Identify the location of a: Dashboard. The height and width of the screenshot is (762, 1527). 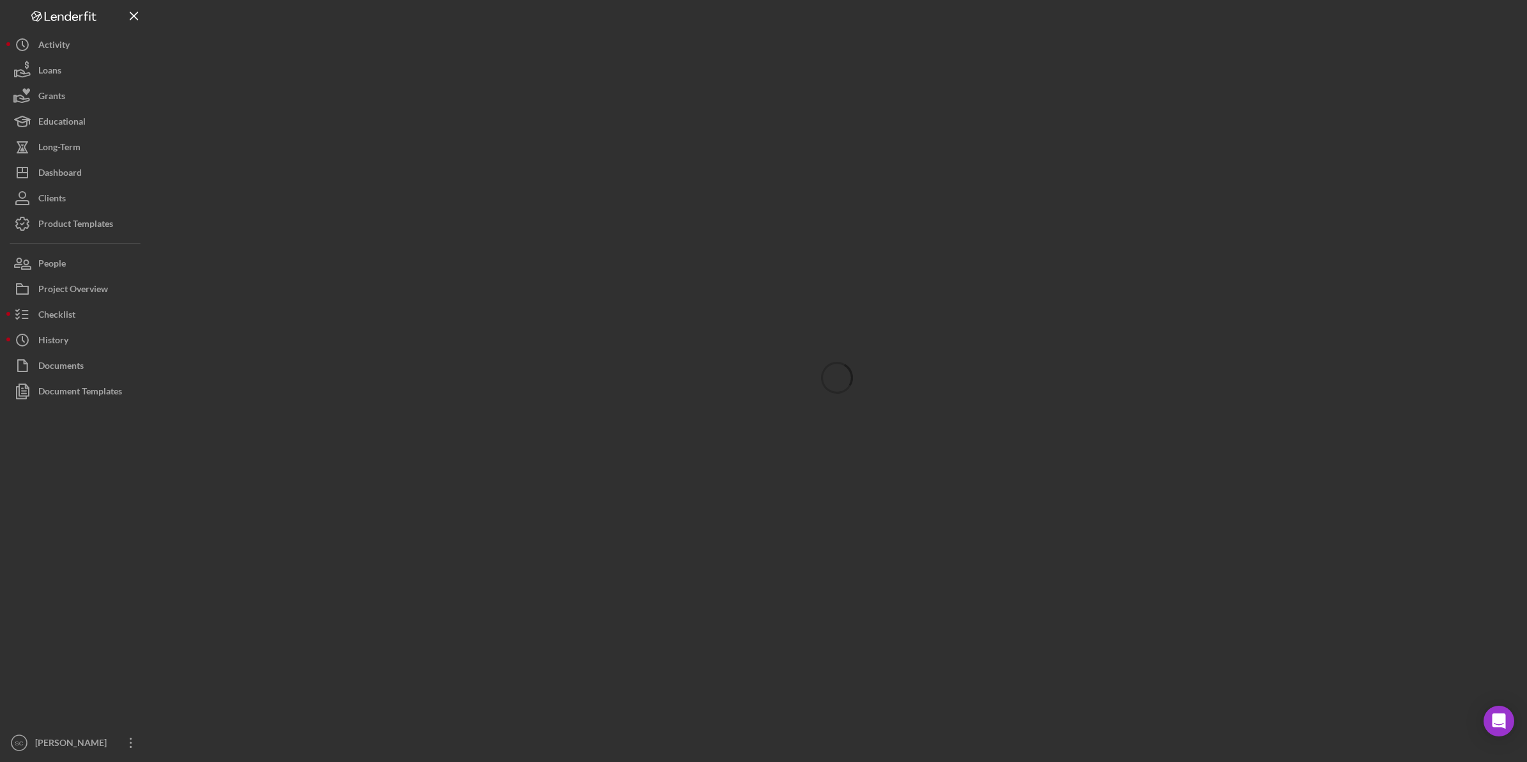
(77, 173).